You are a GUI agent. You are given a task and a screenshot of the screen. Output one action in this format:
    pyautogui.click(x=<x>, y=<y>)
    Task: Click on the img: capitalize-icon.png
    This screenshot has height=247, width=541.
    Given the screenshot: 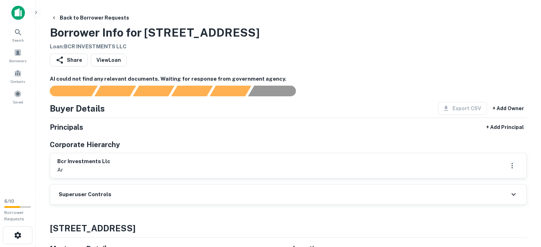 What is the action you would take?
    pyautogui.click(x=18, y=13)
    